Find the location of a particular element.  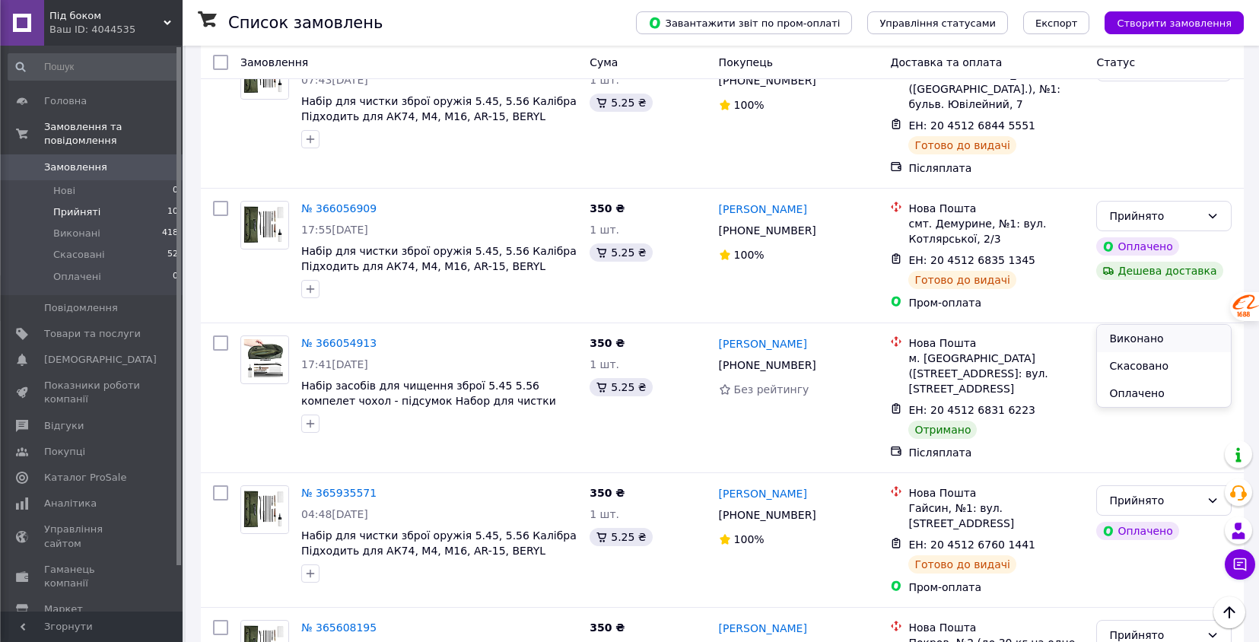

button: Управління статусами is located at coordinates (937, 23).